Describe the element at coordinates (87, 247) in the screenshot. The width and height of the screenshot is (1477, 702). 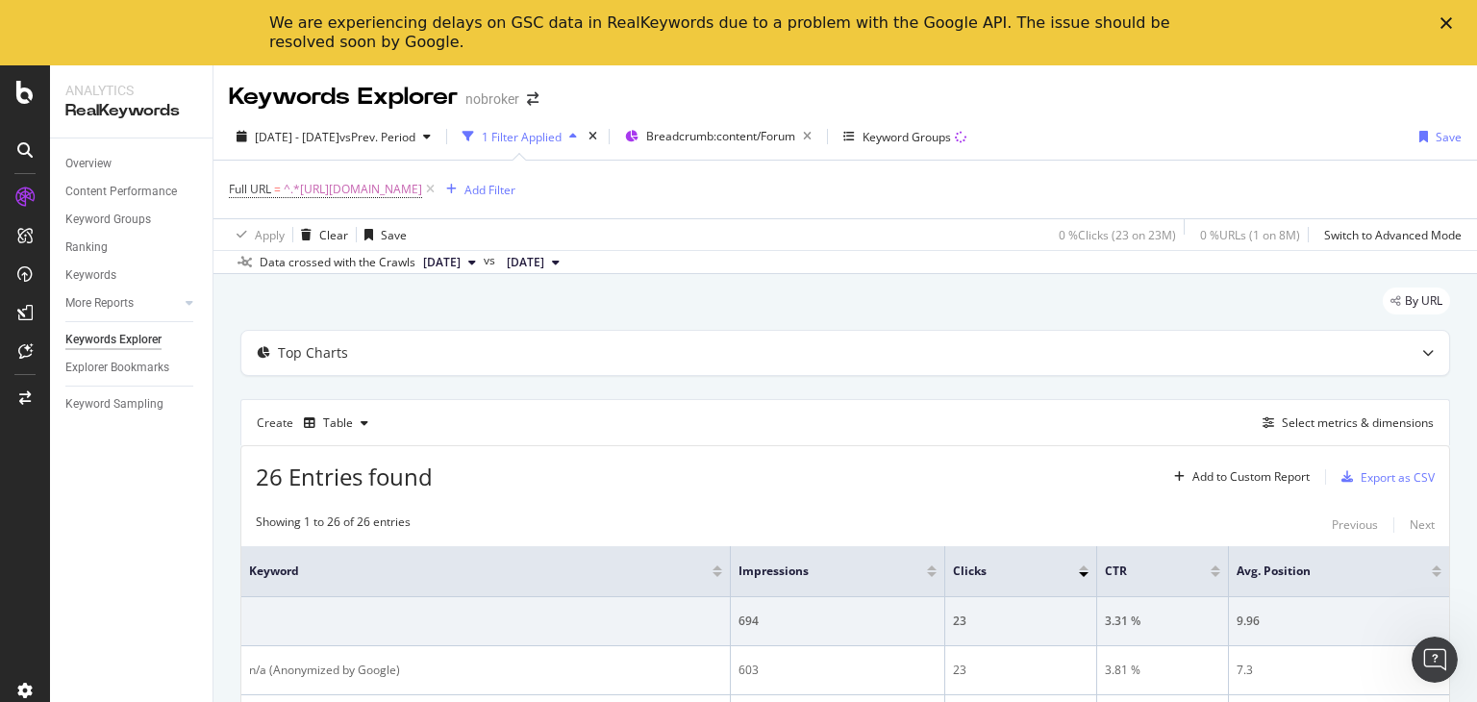
I see `div: Ranking` at that location.